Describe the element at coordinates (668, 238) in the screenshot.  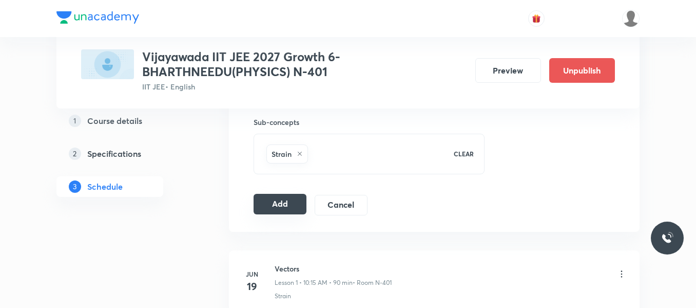
I see `img: ttu` at that location.